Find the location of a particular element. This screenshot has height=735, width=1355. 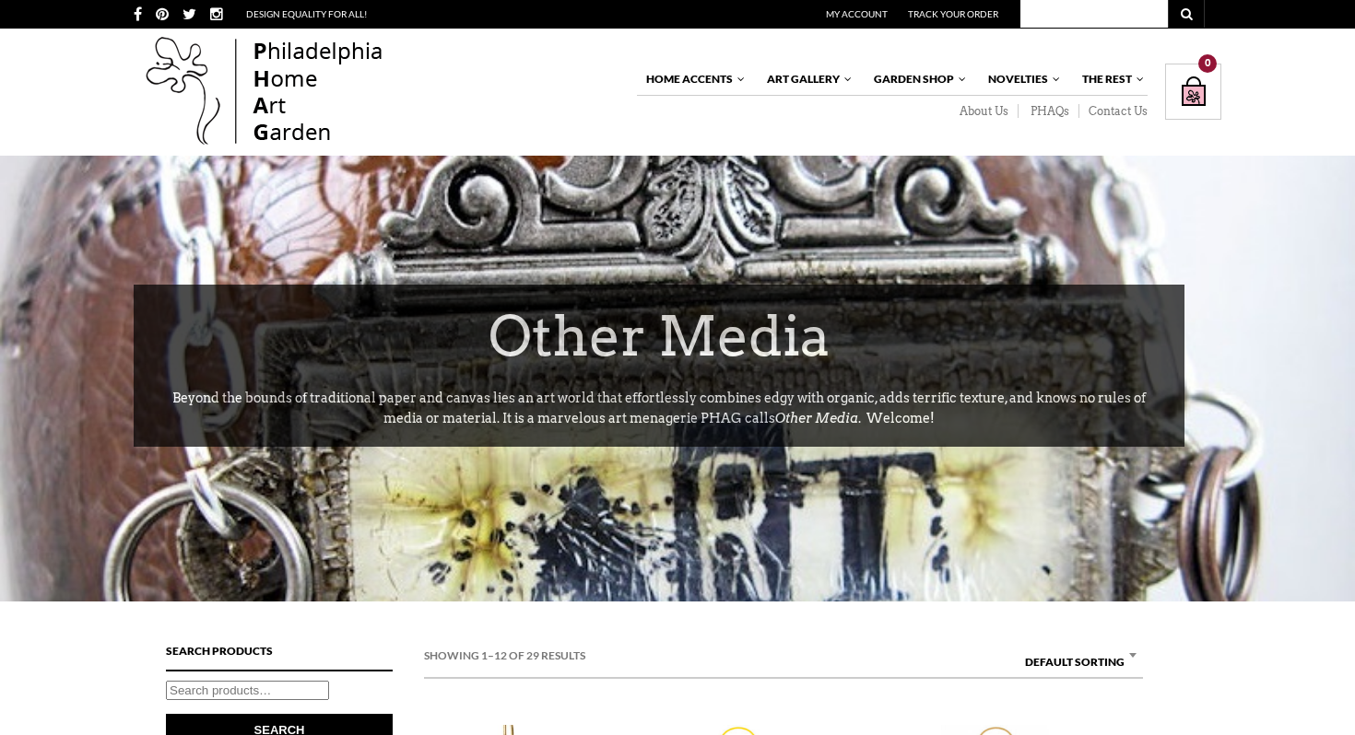

em: Other Media is located at coordinates (817, 418).